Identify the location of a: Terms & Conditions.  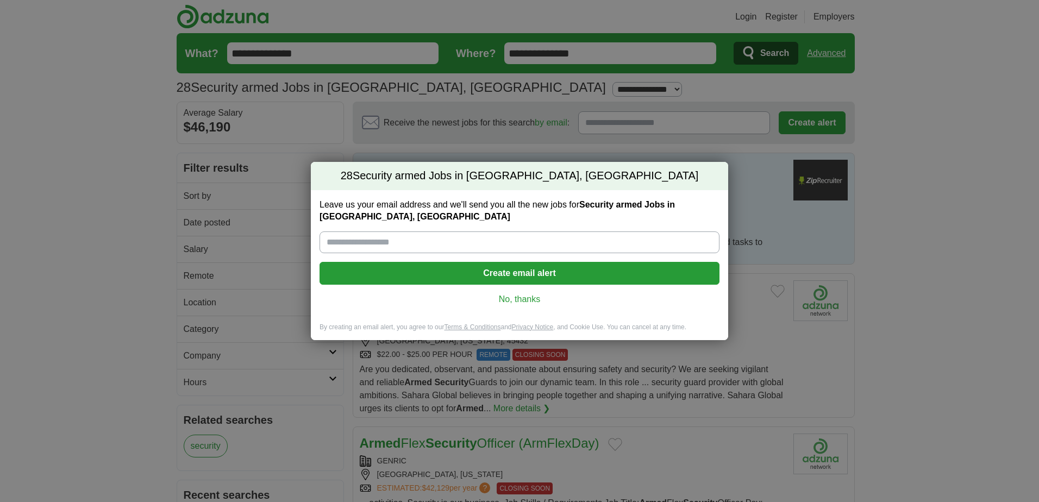
(472, 327).